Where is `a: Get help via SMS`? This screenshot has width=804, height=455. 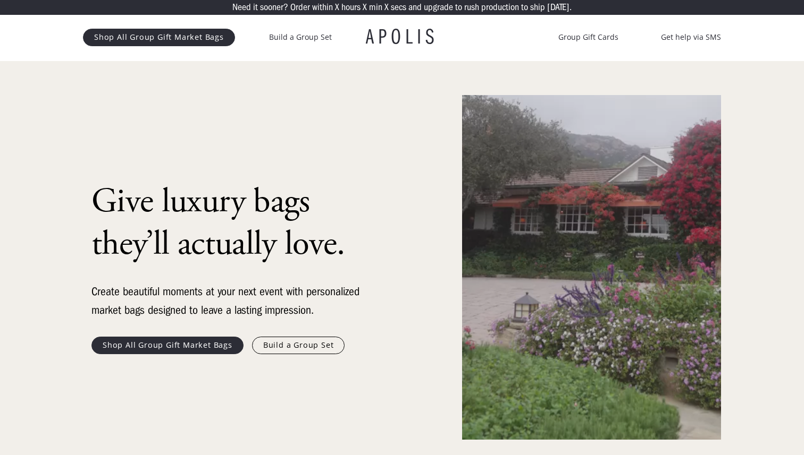
a: Get help via SMS is located at coordinates (690, 37).